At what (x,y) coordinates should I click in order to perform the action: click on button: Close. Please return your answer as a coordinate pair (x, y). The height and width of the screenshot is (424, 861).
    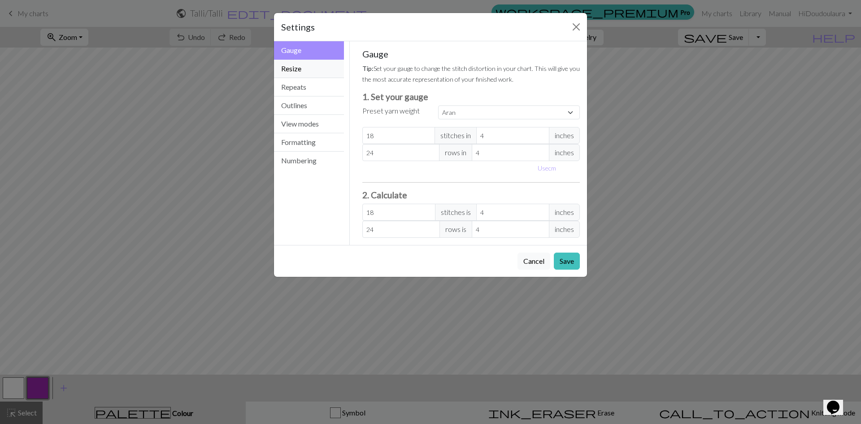
    Looking at the image, I should click on (576, 27).